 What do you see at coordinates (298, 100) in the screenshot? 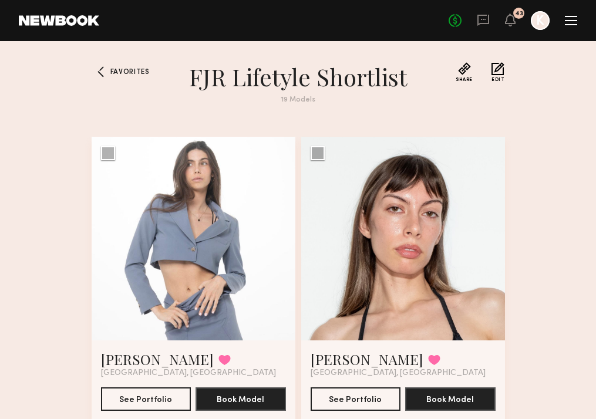
I see `div: 19 Models` at bounding box center [298, 100].